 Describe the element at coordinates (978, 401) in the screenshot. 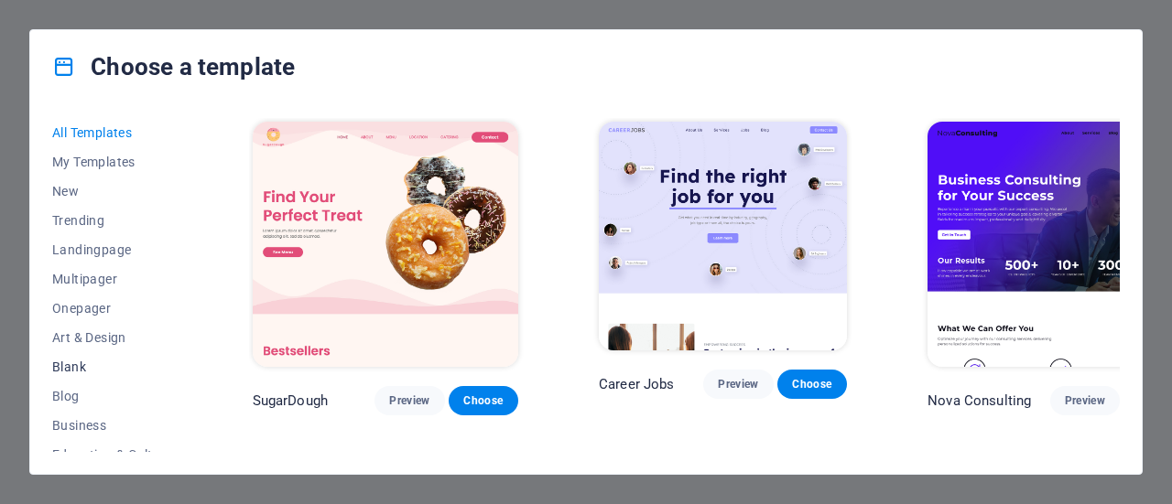

I see `p: Nova Consulting` at that location.